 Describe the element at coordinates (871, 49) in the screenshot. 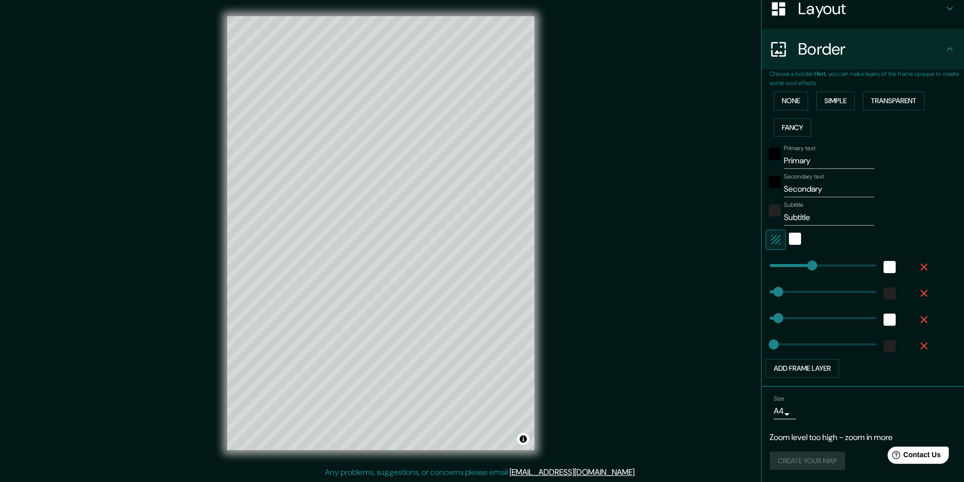

I see `h4: Border` at that location.